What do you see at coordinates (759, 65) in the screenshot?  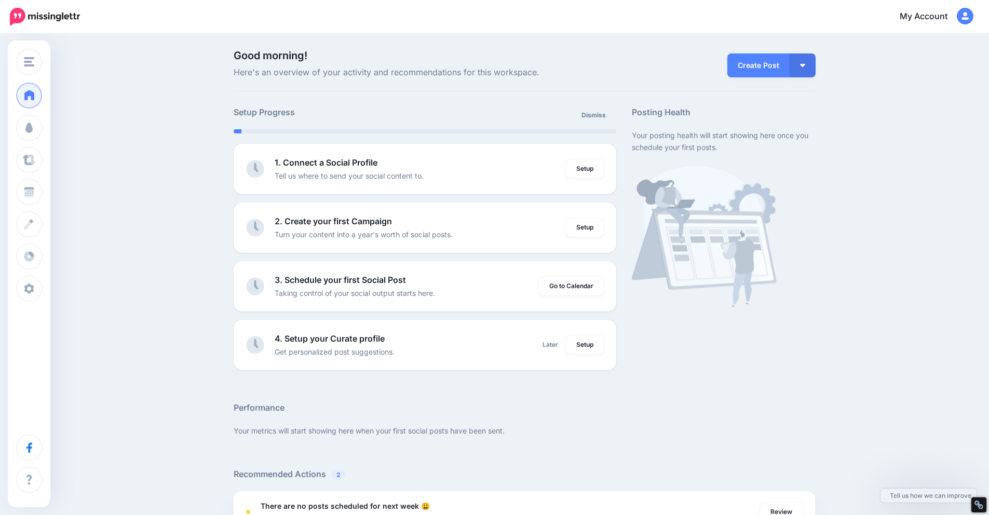 I see `a: Create Post` at bounding box center [759, 65].